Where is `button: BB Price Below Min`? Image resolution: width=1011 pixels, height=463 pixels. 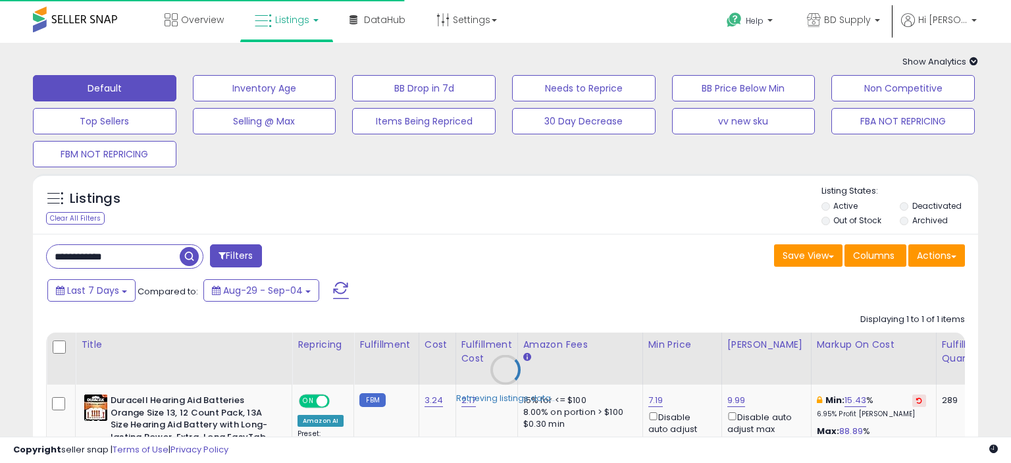
button: BB Price Below Min is located at coordinates (744, 88).